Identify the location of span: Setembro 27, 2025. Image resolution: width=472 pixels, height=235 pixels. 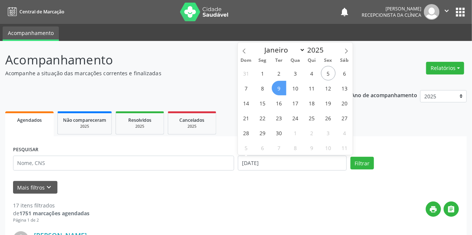
(344, 118).